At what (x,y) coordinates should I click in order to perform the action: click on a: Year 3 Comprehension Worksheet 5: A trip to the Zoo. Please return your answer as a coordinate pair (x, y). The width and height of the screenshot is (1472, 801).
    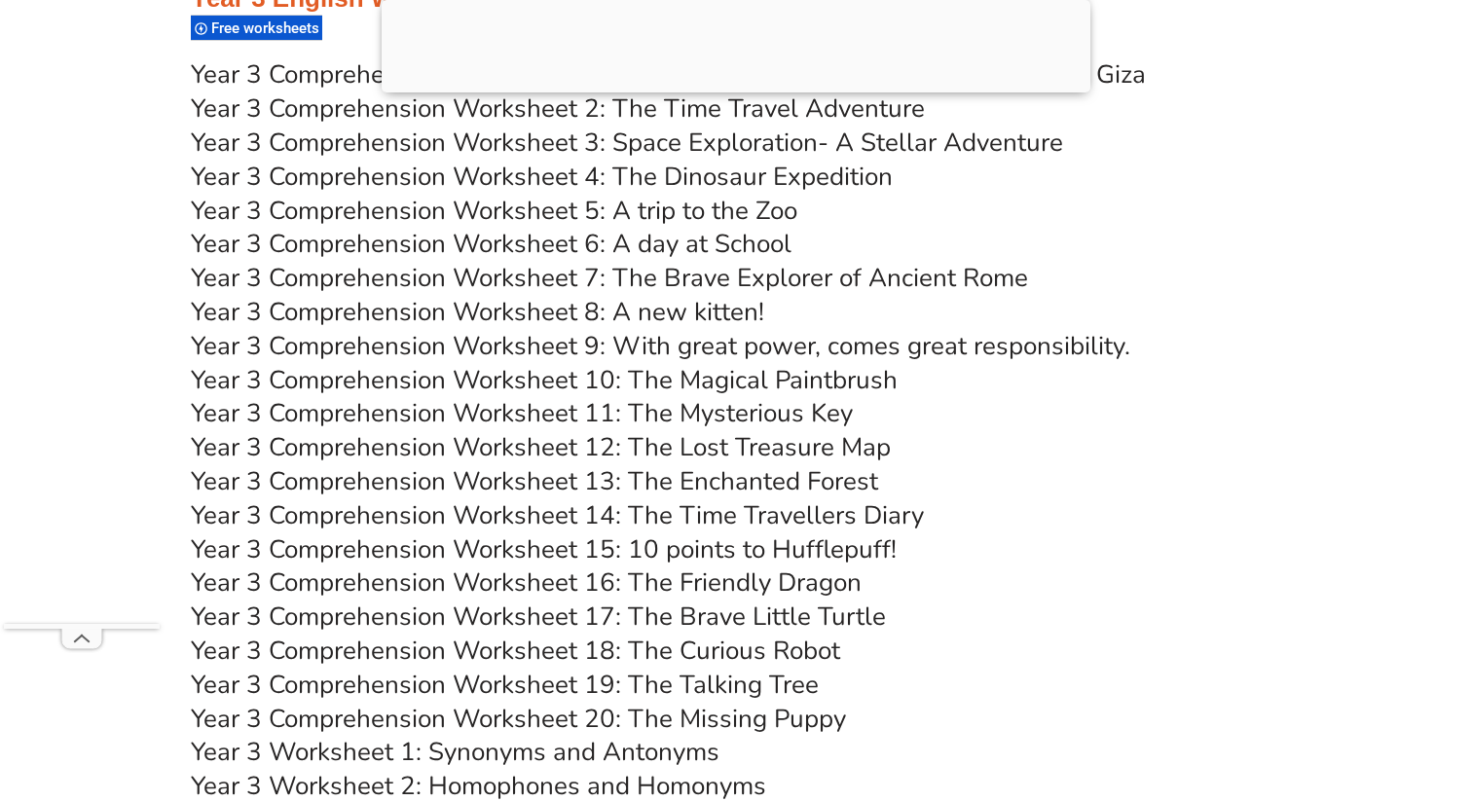
    Looking at the image, I should click on (494, 210).